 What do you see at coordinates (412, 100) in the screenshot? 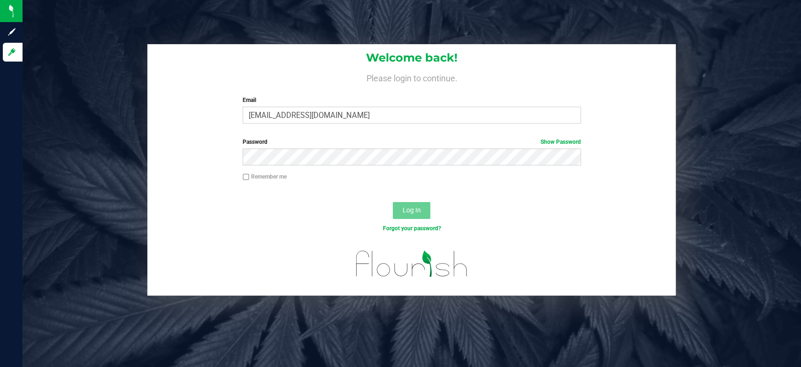
I see `label: Email` at bounding box center [412, 100].